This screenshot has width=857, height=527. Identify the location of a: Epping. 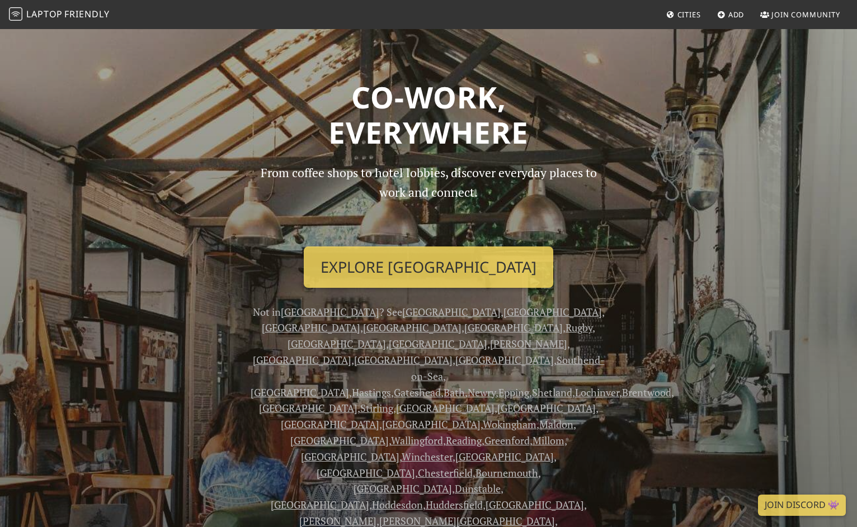
(513, 393).